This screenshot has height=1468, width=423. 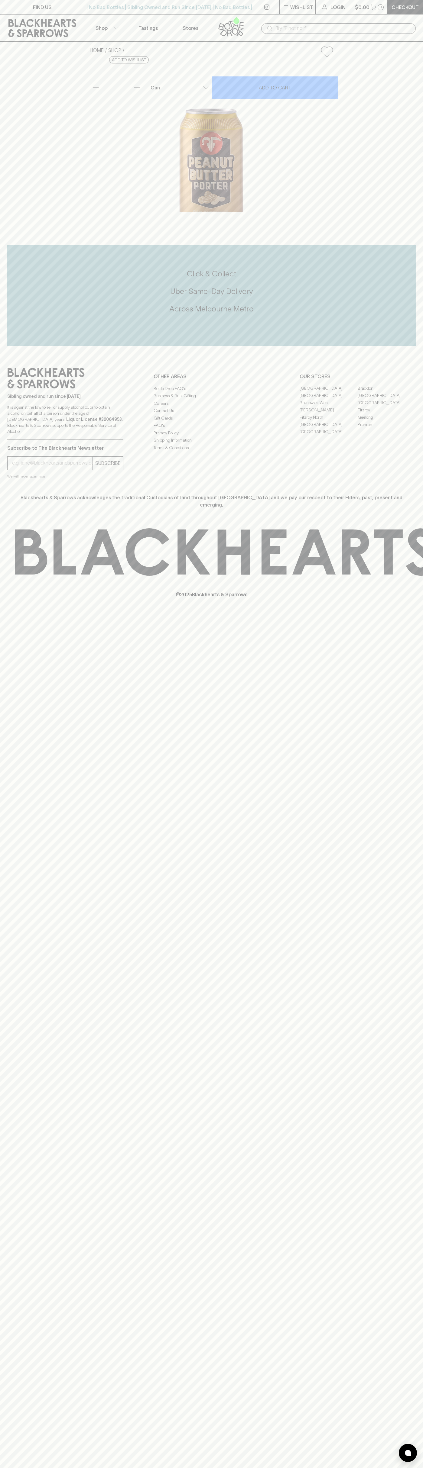 What do you see at coordinates (148, 28) in the screenshot?
I see `a: Tastings` at bounding box center [148, 28].